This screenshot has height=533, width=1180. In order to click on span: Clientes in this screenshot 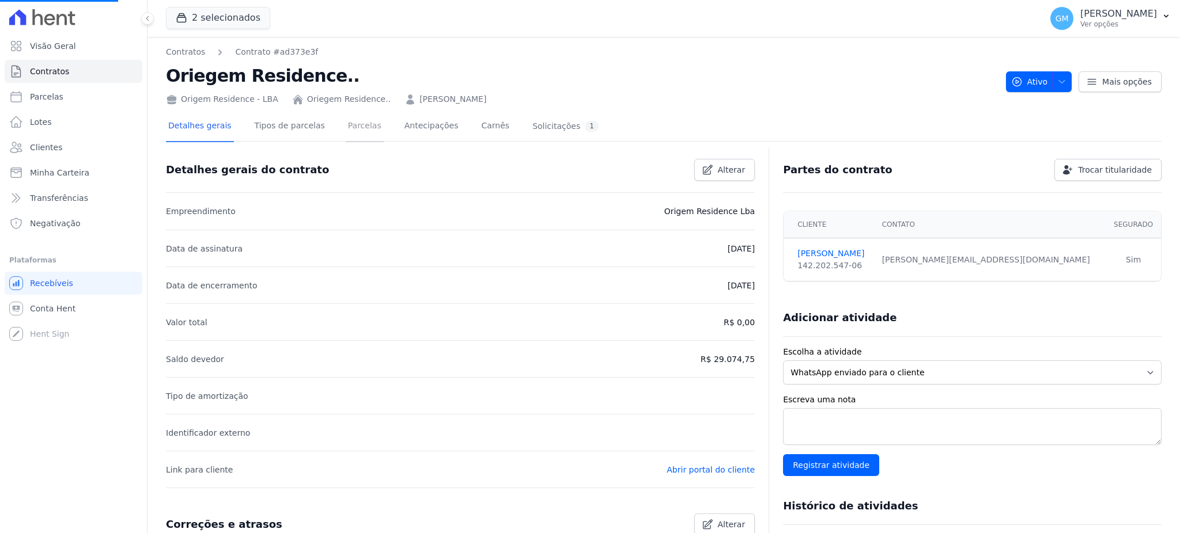, I will do `click(46, 147)`.